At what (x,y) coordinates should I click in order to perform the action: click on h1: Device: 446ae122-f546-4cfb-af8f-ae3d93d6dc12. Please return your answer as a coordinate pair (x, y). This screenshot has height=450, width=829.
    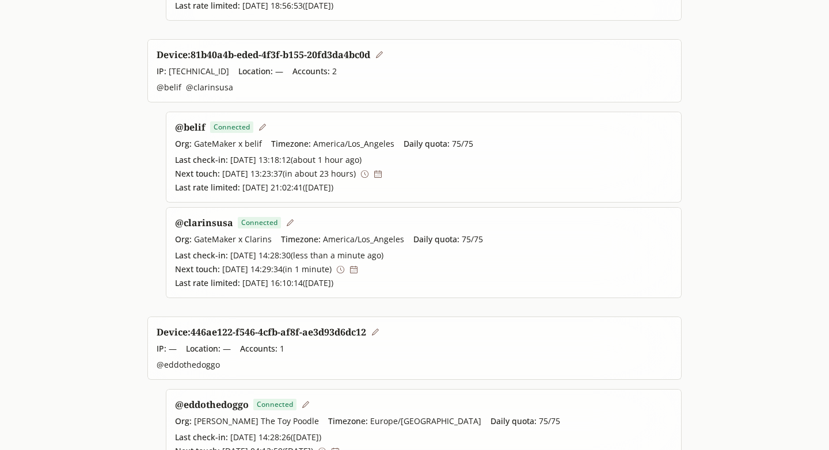
    Looking at the image, I should click on (261, 332).